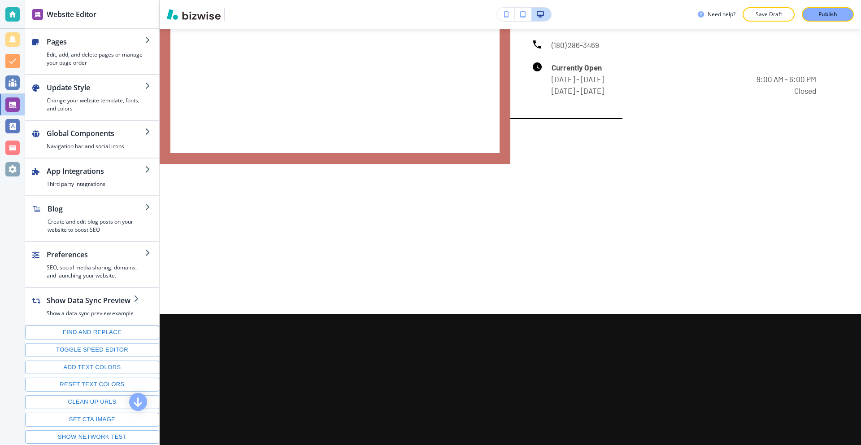  Describe the element at coordinates (96, 59) in the screenshot. I see `h4: Edit, add, and delete pages or manage your page order` at that location.